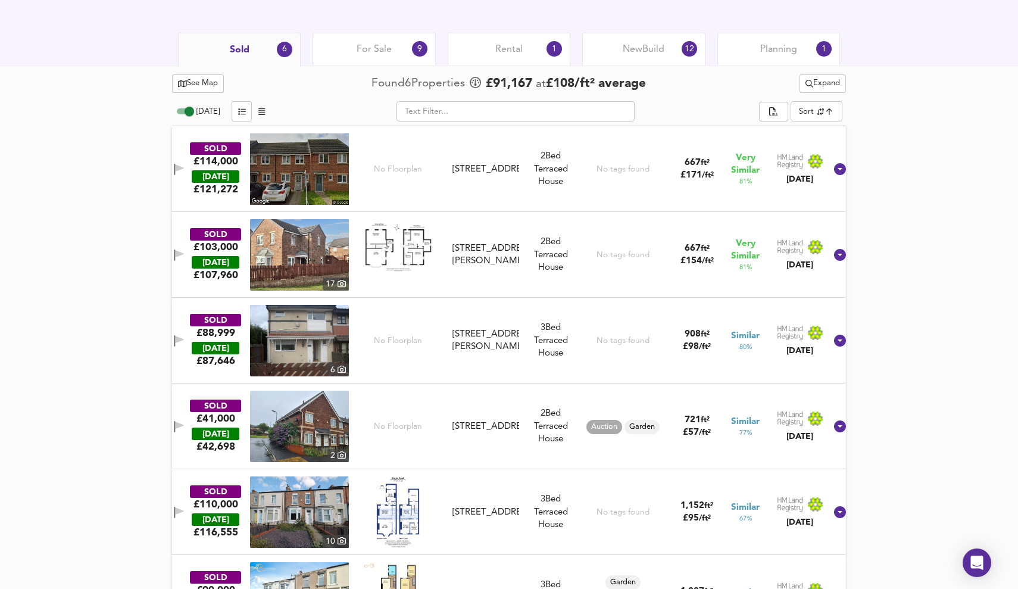 The height and width of the screenshot is (589, 1018). Describe the element at coordinates (696, 518) in the screenshot. I see `span: £ 95` at that location.